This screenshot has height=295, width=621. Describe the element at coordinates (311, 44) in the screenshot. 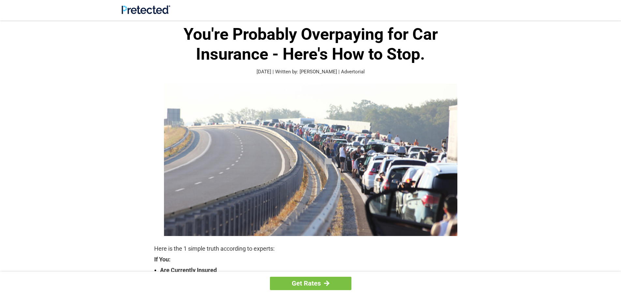

I see `h1: You're Probably Overpaying for Car Insurance - Here's How to Stop.` at that location.